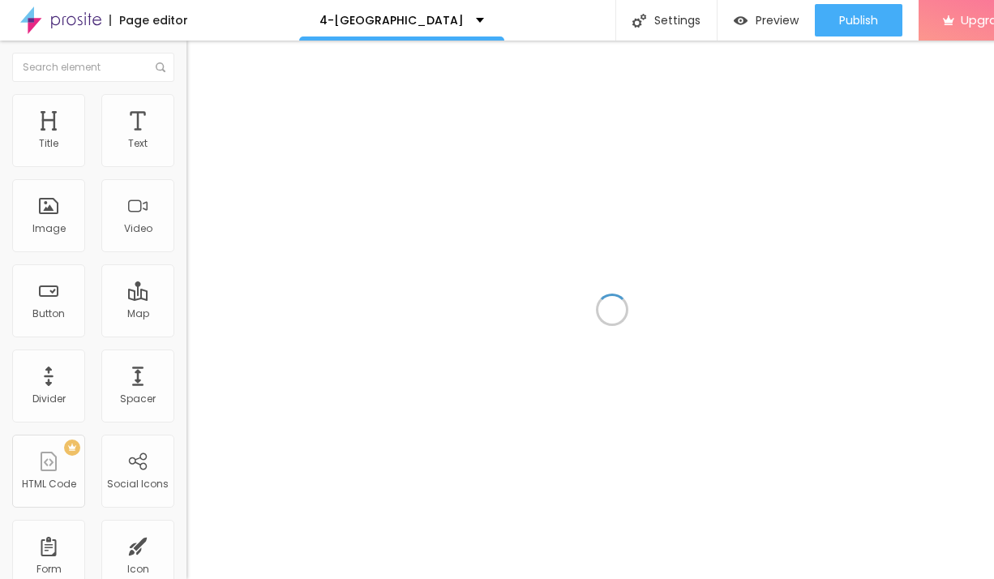 This screenshot has width=994, height=579. Describe the element at coordinates (138, 144) in the screenshot. I see `div: Text` at that location.